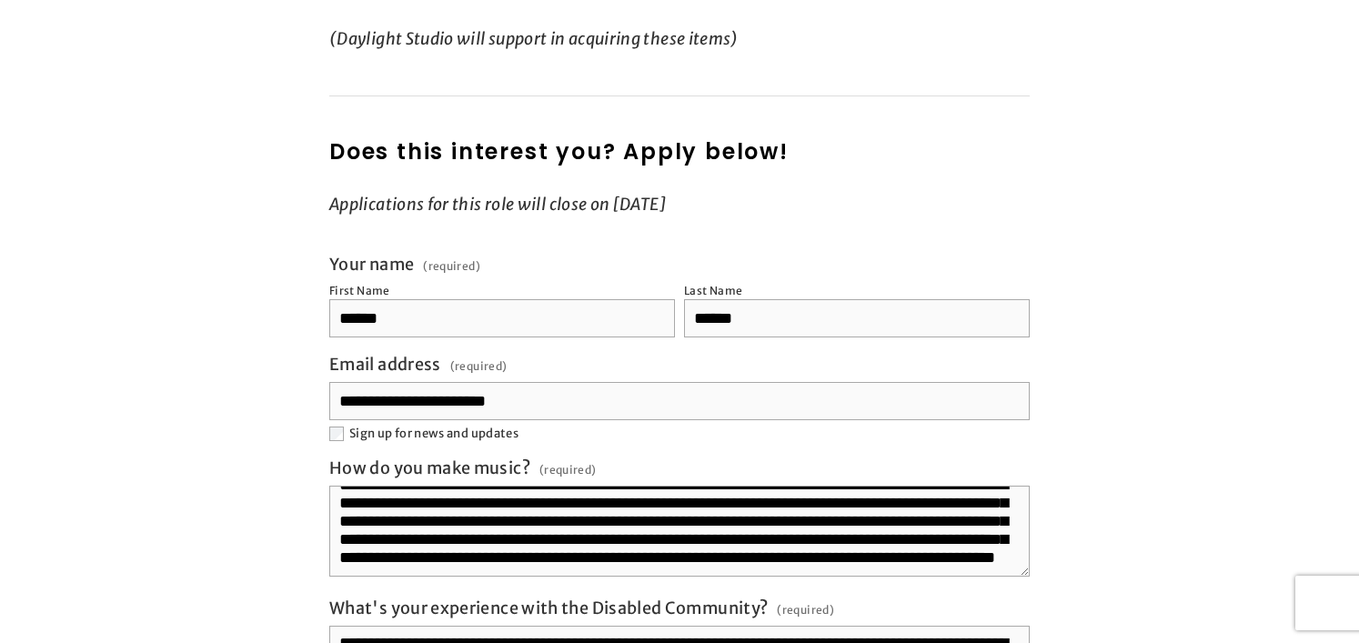 This screenshot has height=643, width=1359. I want to click on span: Your name, so click(371, 264).